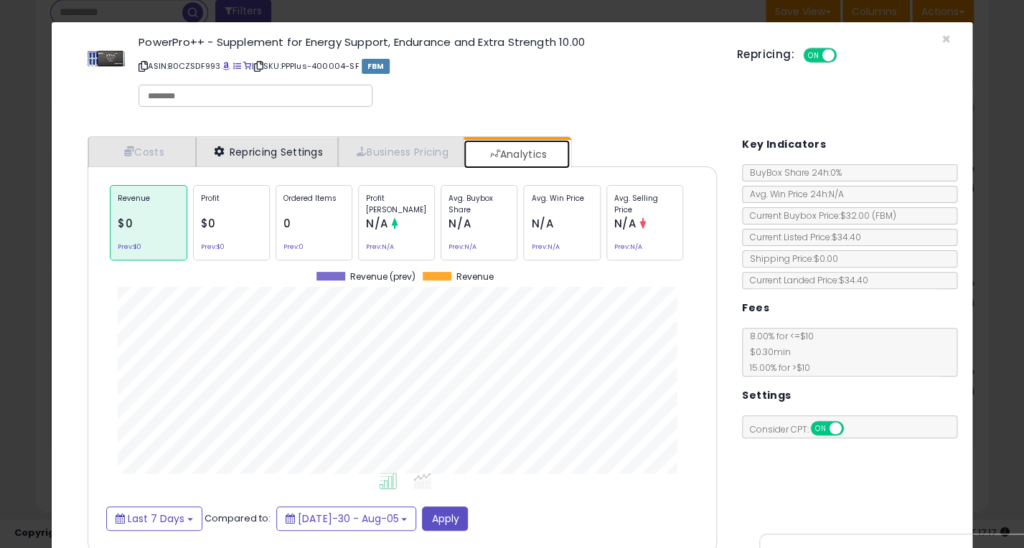 The height and width of the screenshot is (548, 1024). Describe the element at coordinates (805, 280) in the screenshot. I see `span: Current Landed Price: $34.40` at that location.